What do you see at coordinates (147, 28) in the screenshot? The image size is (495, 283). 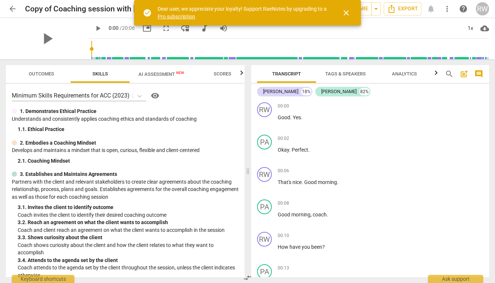 I see `span: picture_in_picture` at bounding box center [147, 28].